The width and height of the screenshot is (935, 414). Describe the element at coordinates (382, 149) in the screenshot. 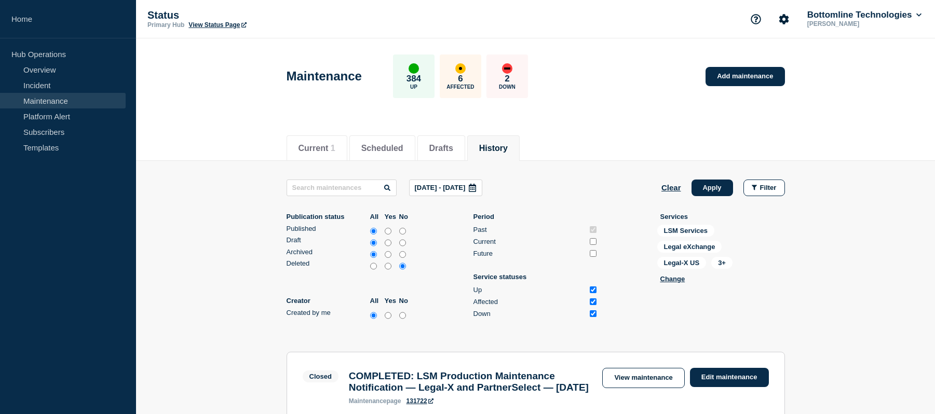

I see `button: Scheduled` at that location.